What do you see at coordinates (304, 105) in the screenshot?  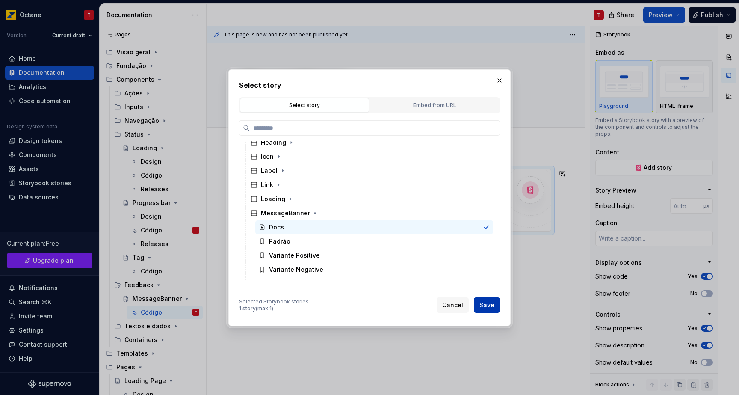 I see `div: Select story` at bounding box center [304, 105].